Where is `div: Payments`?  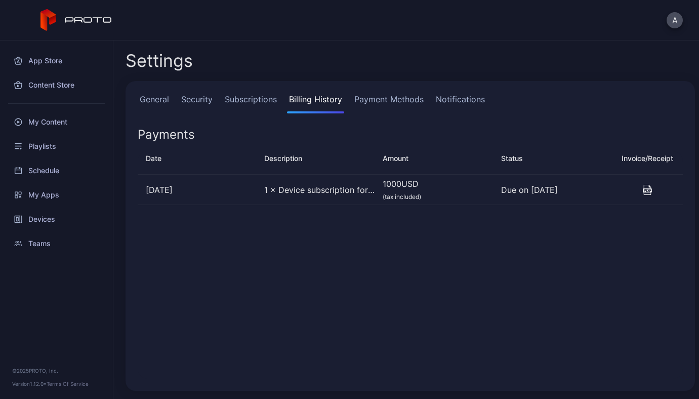
div: Payments is located at coordinates (166, 135).